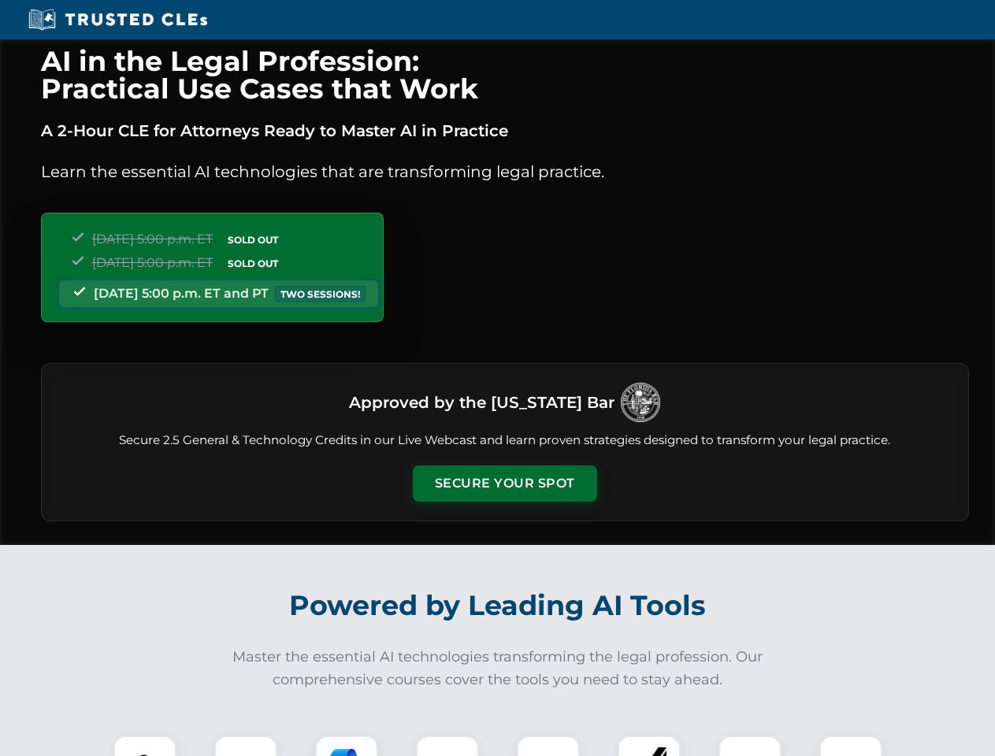 The width and height of the screenshot is (995, 756). I want to click on p: A 2-Hour CLE for Attorneys Ready to Master AI in Practice, so click(505, 131).